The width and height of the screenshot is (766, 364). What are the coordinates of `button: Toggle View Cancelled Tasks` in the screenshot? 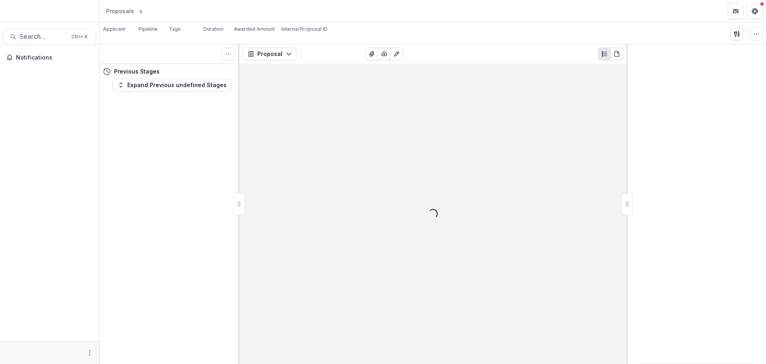 It's located at (228, 54).